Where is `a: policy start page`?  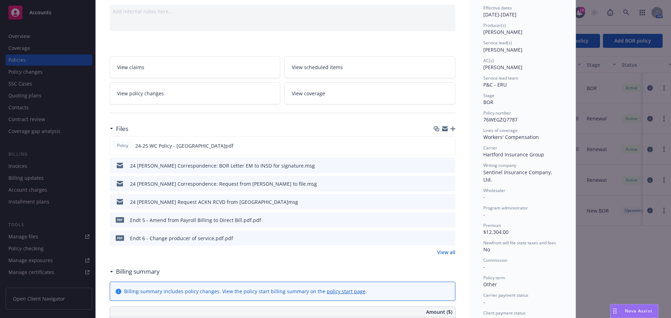 a: policy start page is located at coordinates (346, 291).